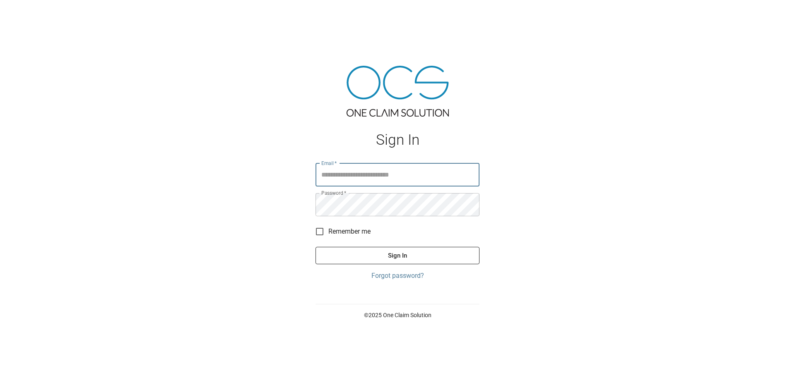 Image resolution: width=795 pixels, height=380 pixels. I want to click on button: Sign In, so click(397, 256).